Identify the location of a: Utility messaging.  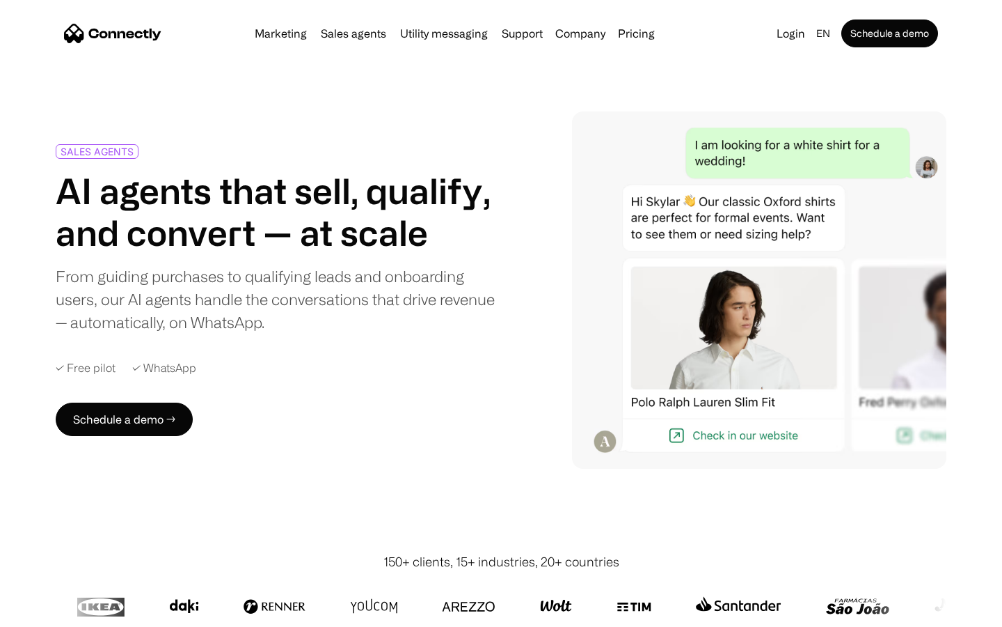
(444, 33).